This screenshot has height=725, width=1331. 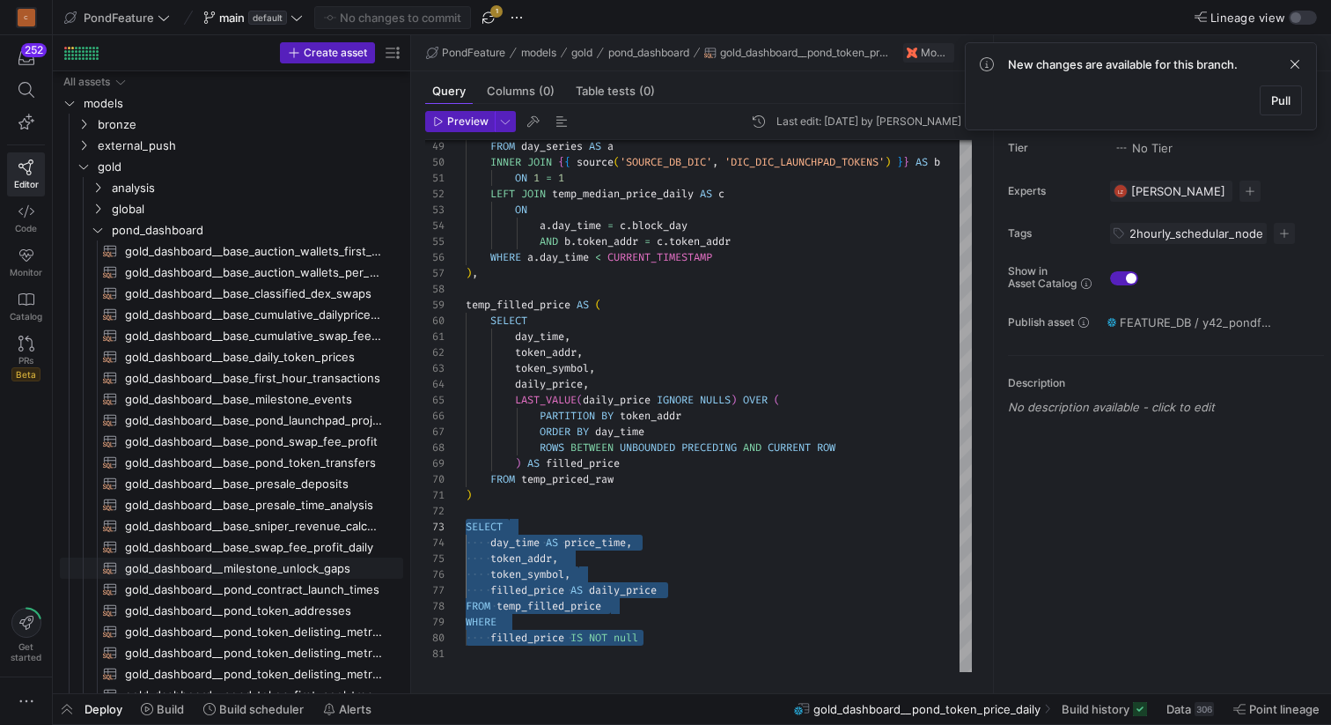 I want to click on a: gold_dashboard__base_classified_dex_swaps​​​​​​​​​​, so click(x=232, y=293).